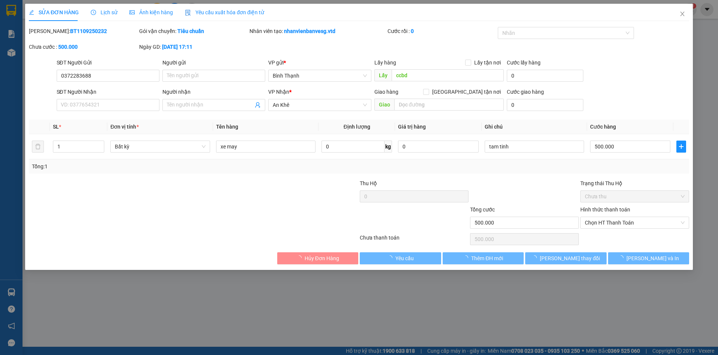 The image size is (718, 355). Describe the element at coordinates (89, 31) in the screenshot. I see `b: BT1109250232` at that location.